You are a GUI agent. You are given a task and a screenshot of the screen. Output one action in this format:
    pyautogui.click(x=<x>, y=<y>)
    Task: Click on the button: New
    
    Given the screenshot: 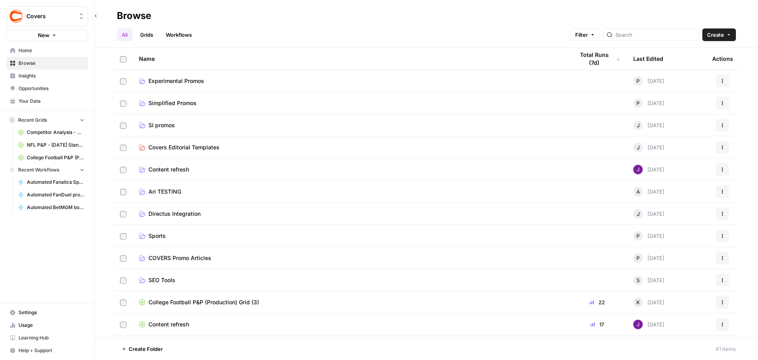 What is the action you would take?
    pyautogui.click(x=47, y=35)
    